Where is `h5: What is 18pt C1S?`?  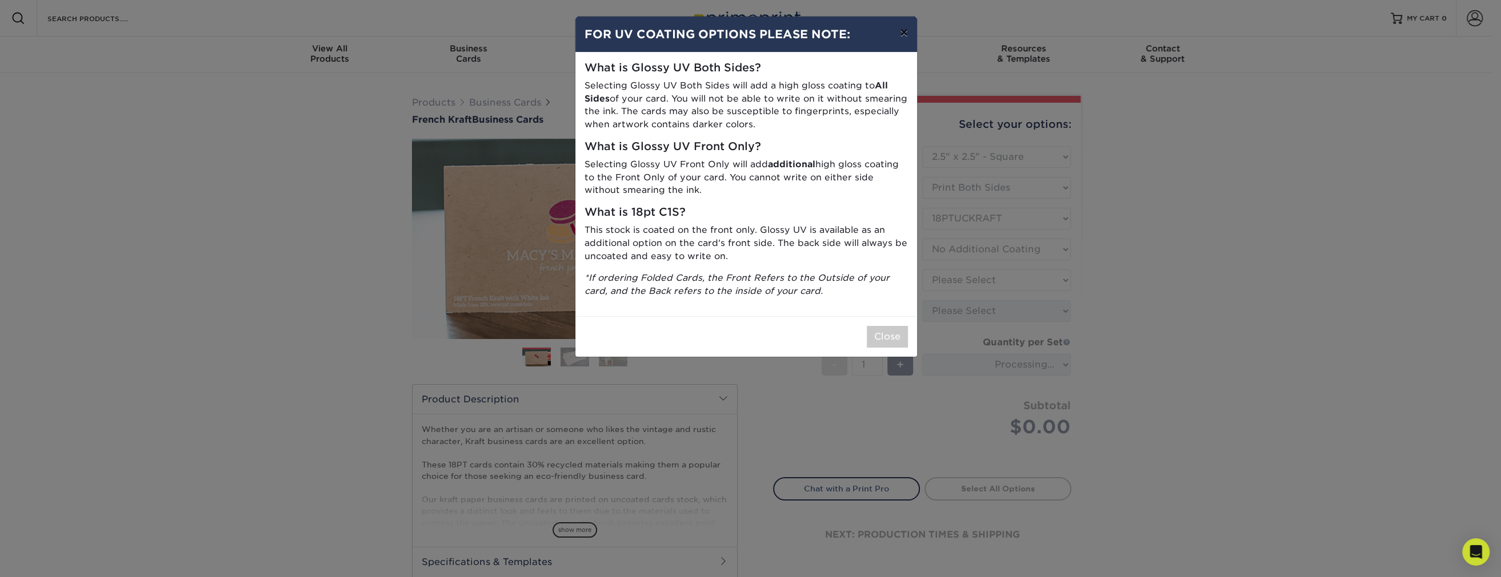
h5: What is 18pt C1S? is located at coordinates (746, 212).